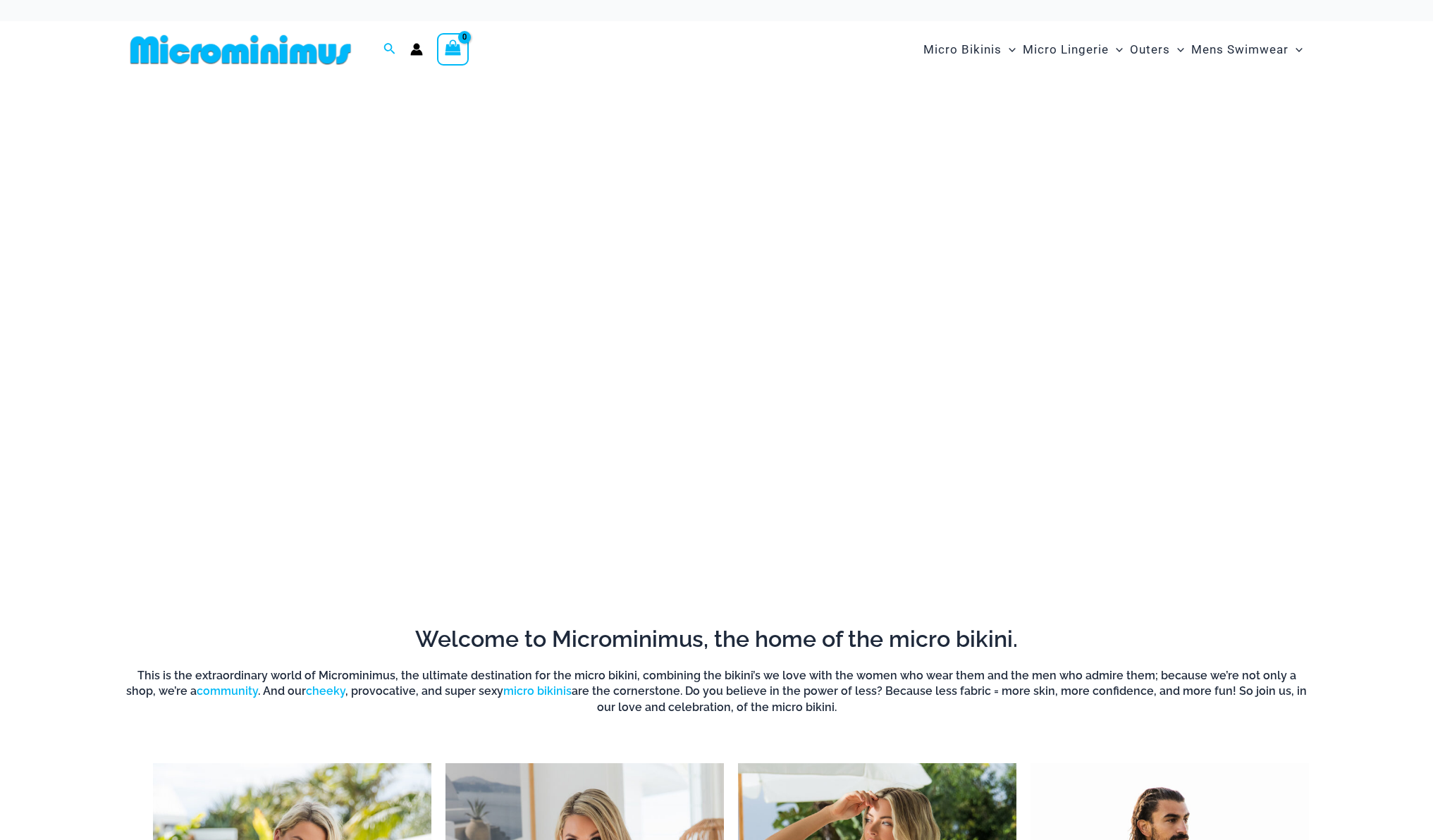 Image resolution: width=1433 pixels, height=840 pixels. Describe the element at coordinates (1074, 50) in the screenshot. I see `a: Micro LingerieMenu ToggleMenu Toggle` at that location.